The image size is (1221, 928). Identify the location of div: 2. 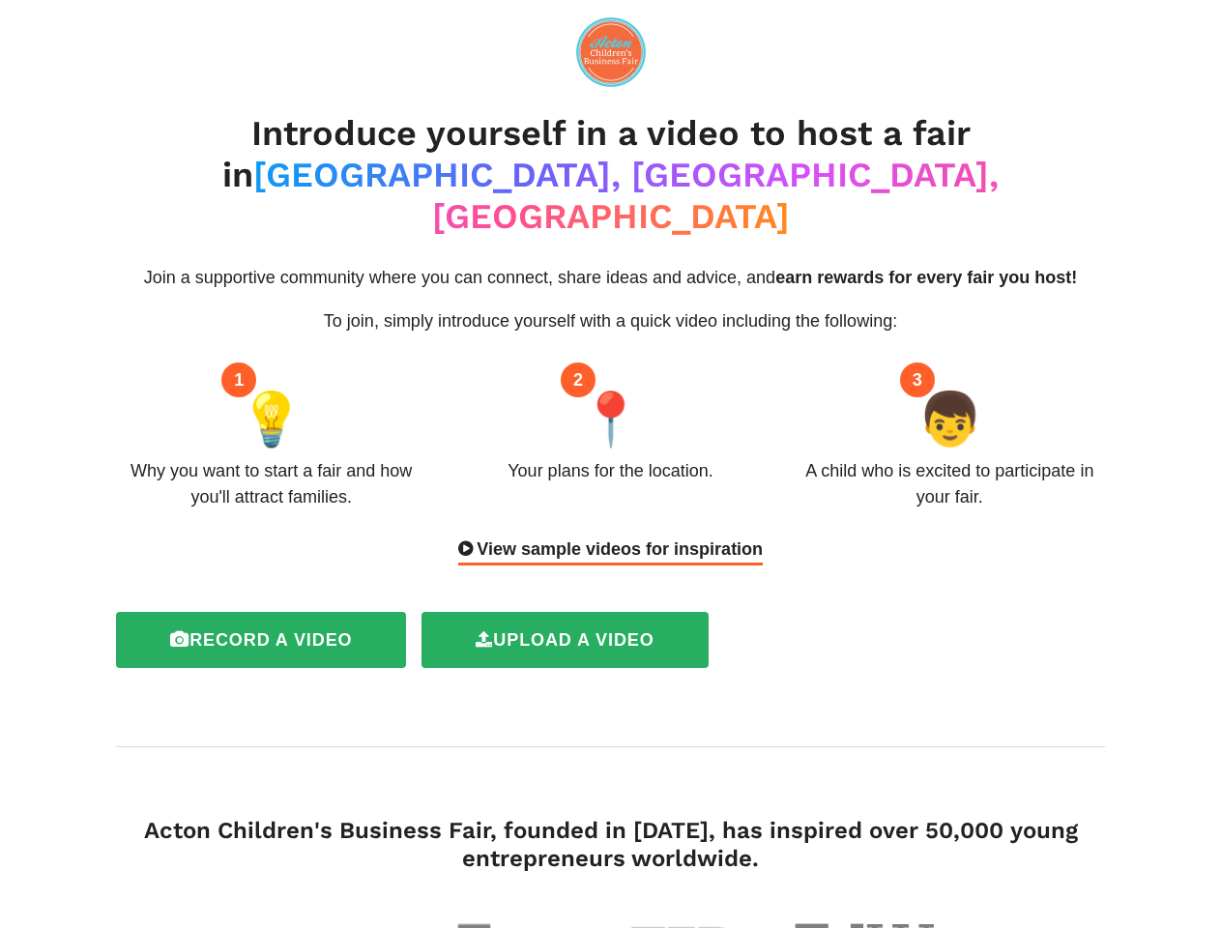
(578, 380).